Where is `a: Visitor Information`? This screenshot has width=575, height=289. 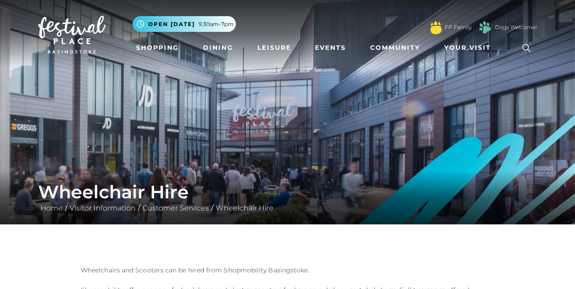 a: Visitor Information is located at coordinates (102, 208).